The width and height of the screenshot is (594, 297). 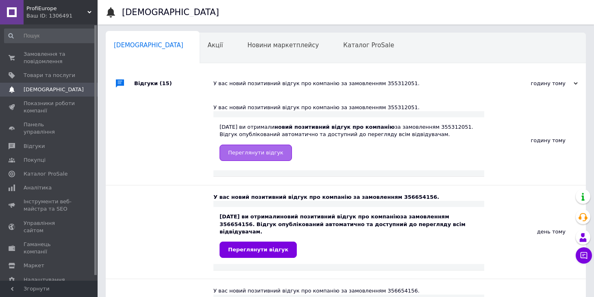 What do you see at coordinates (49, 75) in the screenshot?
I see `span: Товари та послуги` at bounding box center [49, 75].